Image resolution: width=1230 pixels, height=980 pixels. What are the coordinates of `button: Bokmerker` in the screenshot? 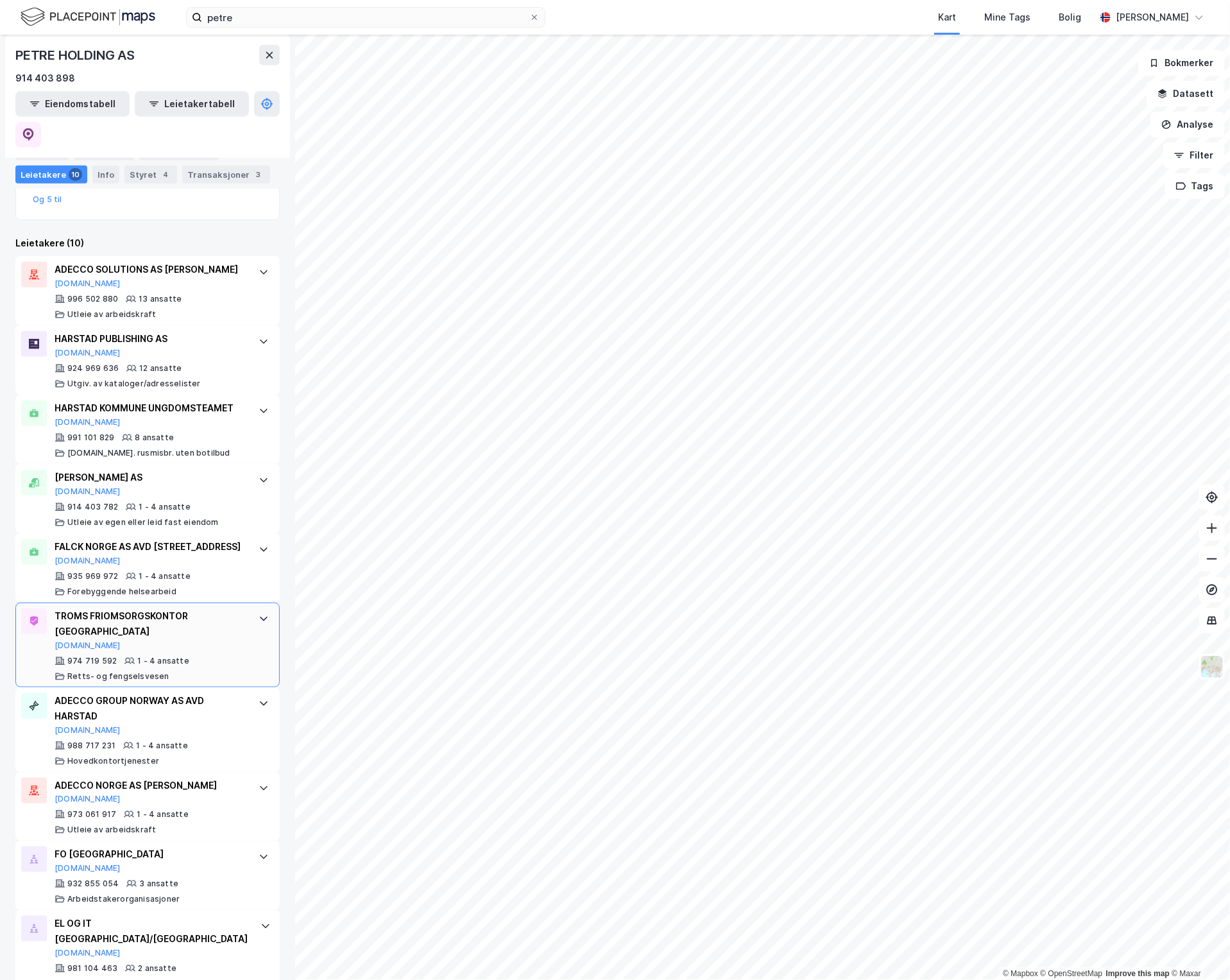 It's located at (1181, 63).